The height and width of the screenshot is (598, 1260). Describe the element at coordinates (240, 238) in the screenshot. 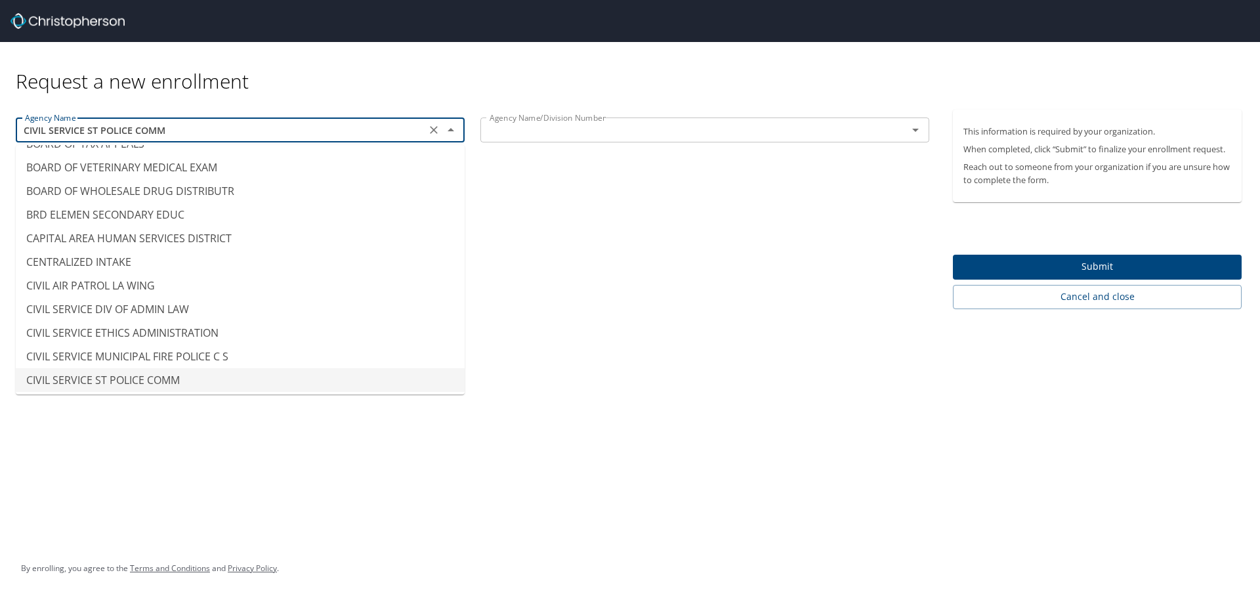

I see `li: CAPITAL AREA HUMAN SERVICES DISTRICT` at that location.